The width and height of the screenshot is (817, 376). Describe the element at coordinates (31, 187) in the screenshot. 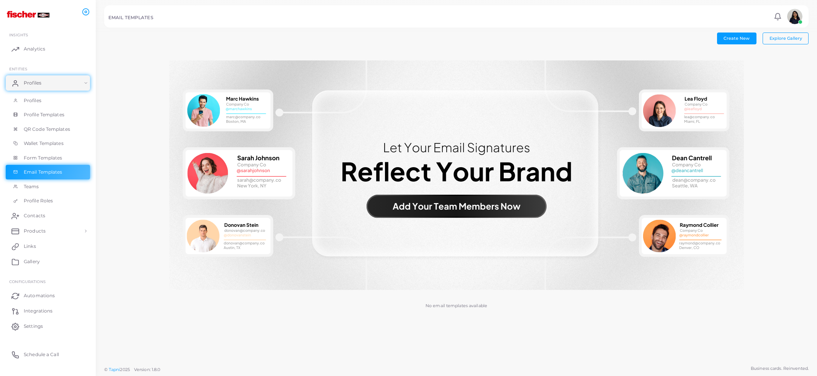

I see `span: Teams` at that location.